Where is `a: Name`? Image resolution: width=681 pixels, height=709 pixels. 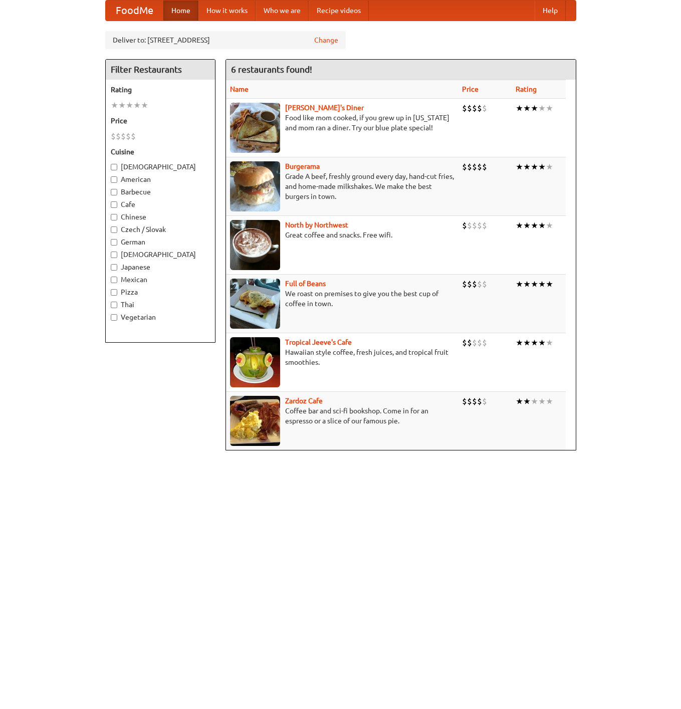 a: Name is located at coordinates (239, 89).